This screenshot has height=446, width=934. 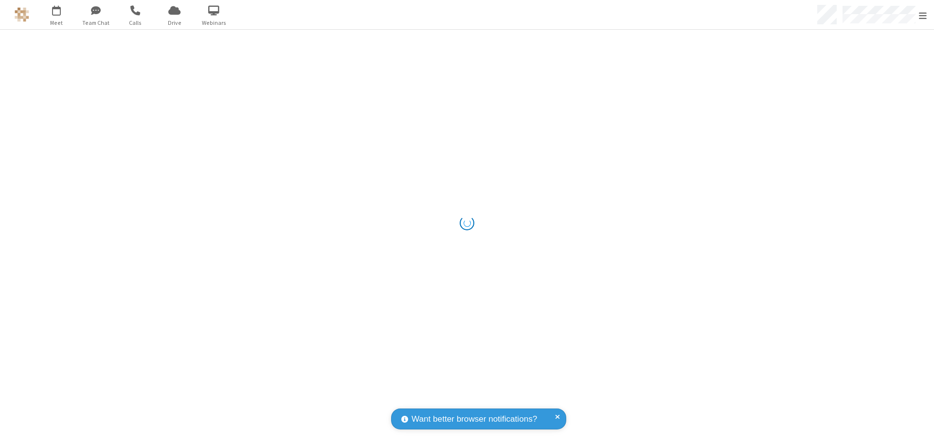 I want to click on span: Calls, so click(x=135, y=23).